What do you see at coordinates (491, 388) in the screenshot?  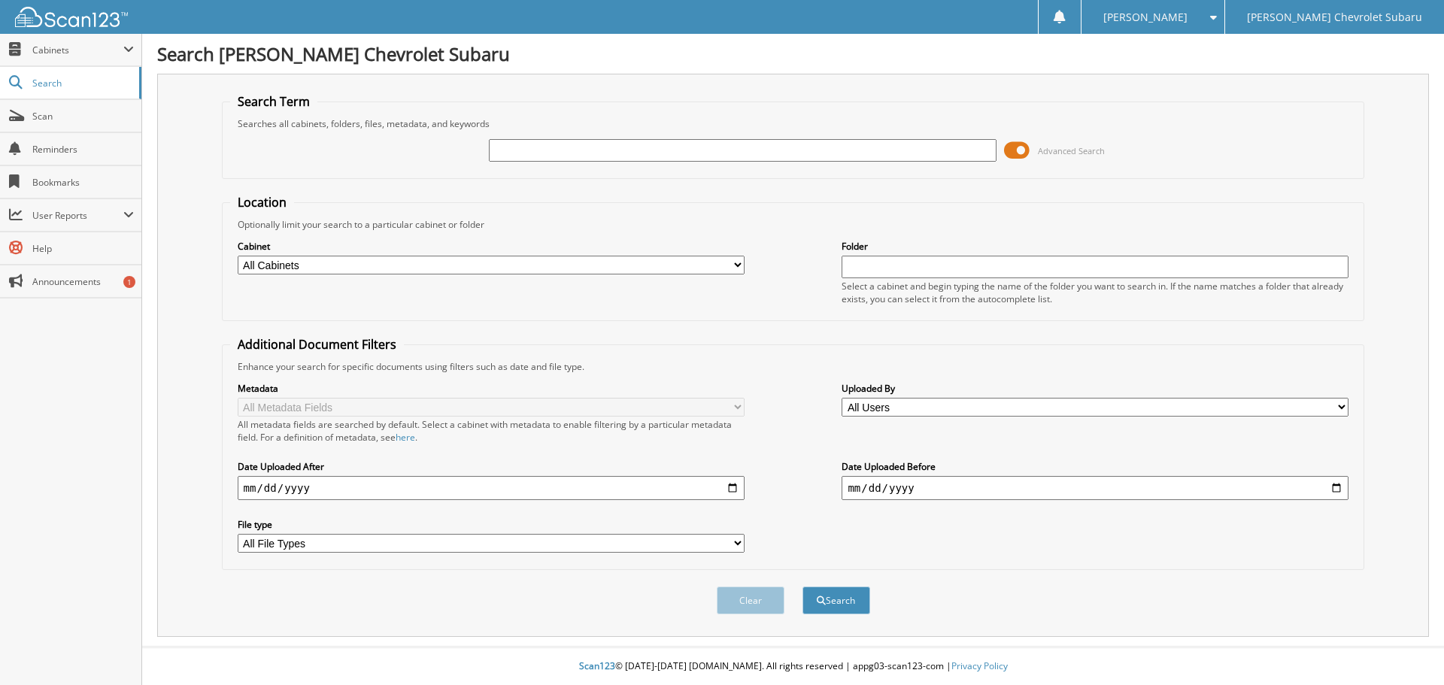 I see `label: Metadata` at bounding box center [491, 388].